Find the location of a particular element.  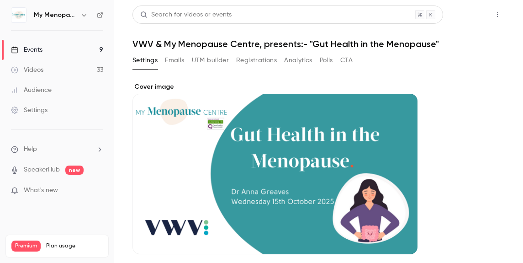

div: Events is located at coordinates (27, 50).